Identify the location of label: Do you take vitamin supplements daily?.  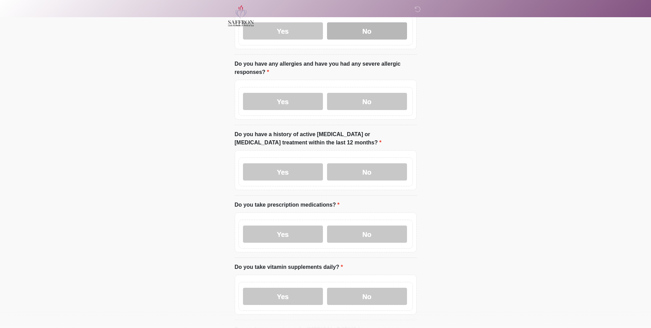
(289, 267).